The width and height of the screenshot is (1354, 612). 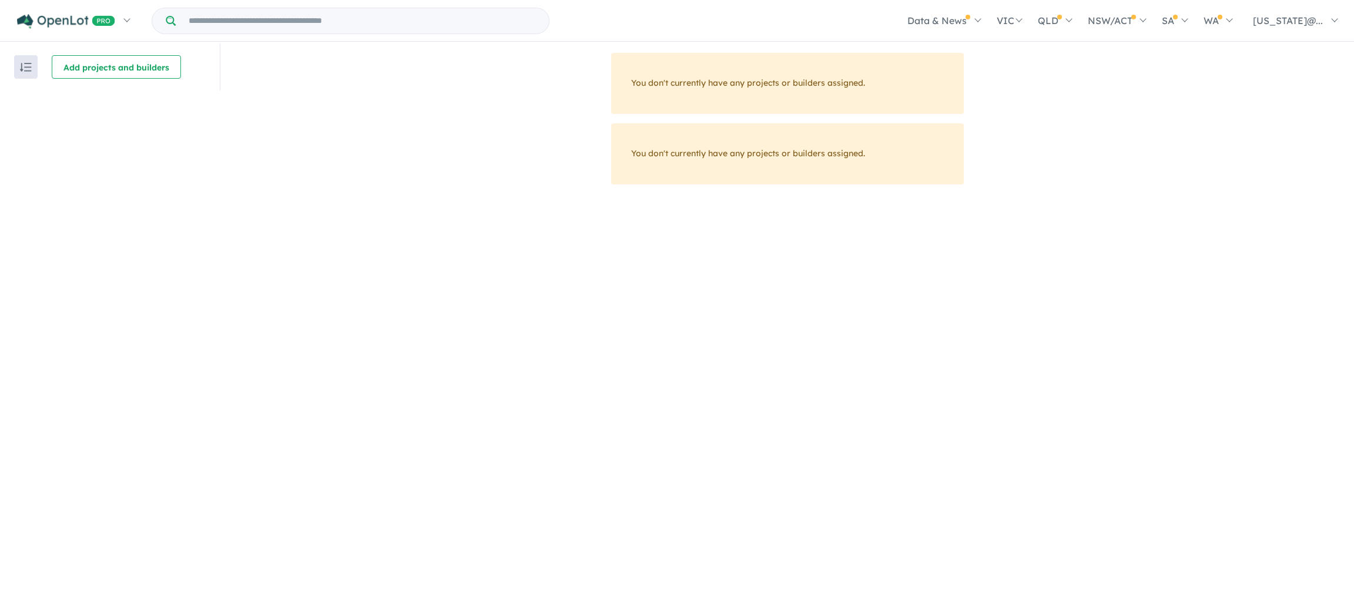 I want to click on input: Try estate name, suburb, builder or developer, so click(x=362, y=21).